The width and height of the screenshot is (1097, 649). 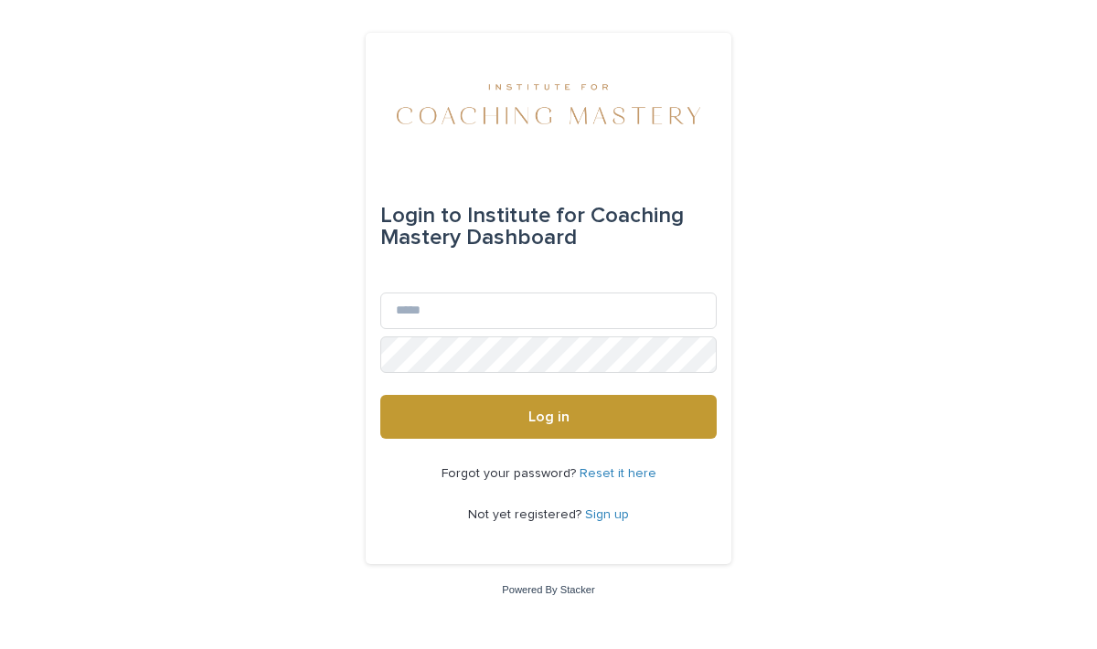 What do you see at coordinates (547, 104) in the screenshot?
I see `img: 4Rda4GhBQVGiJB9KOzQx` at bounding box center [547, 104].